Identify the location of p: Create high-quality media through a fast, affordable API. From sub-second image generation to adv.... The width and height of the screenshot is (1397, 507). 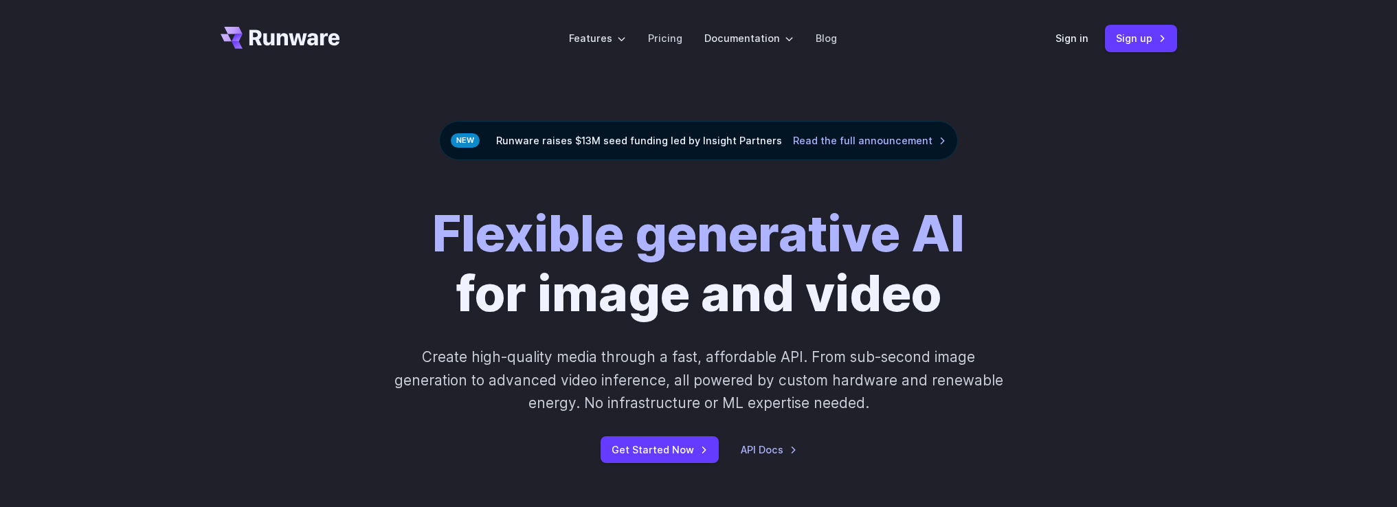
(698, 380).